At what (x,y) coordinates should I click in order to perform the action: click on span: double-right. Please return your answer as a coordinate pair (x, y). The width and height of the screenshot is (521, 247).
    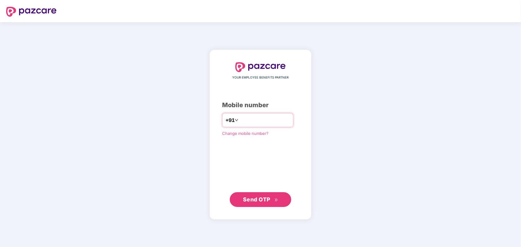
    Looking at the image, I should click on (276, 200).